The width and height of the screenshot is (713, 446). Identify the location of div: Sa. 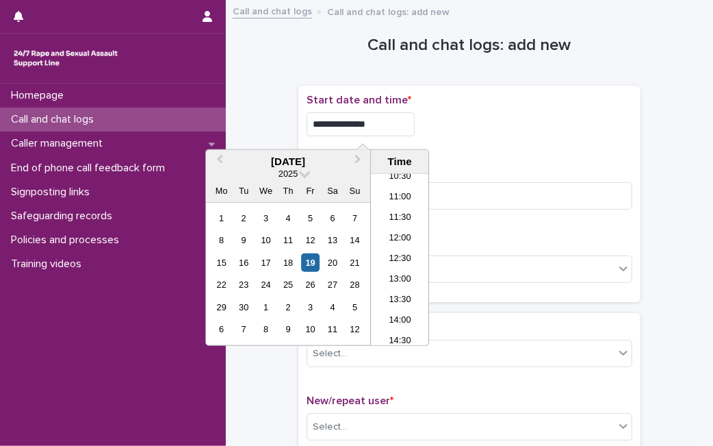
(332, 190).